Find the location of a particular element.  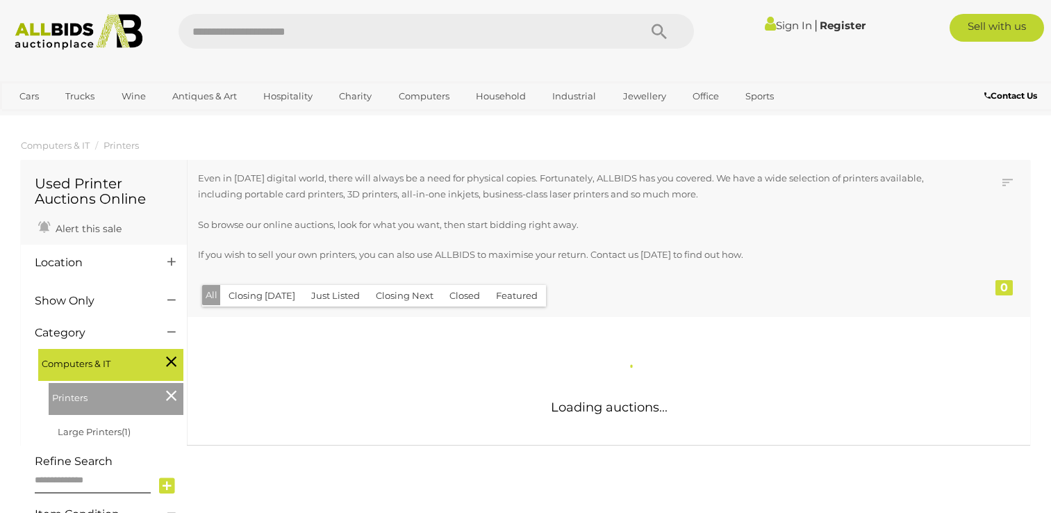

span: Loading auctions... is located at coordinates (609, 407).